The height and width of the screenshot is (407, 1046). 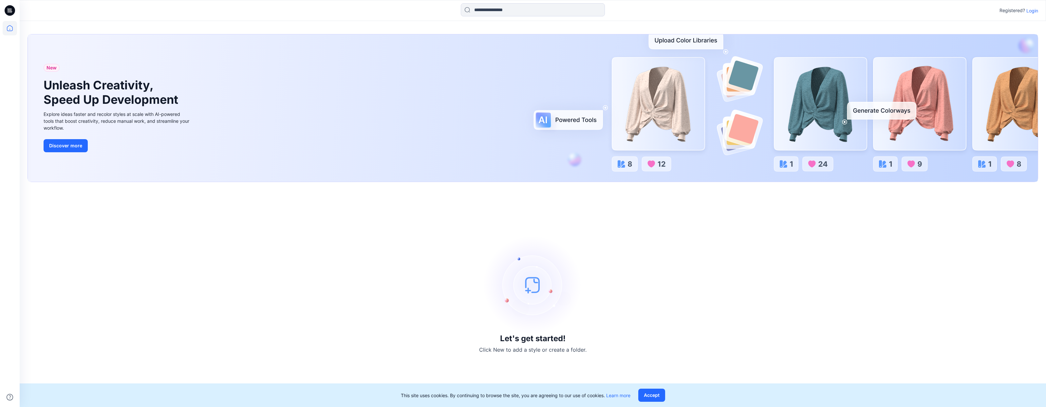 What do you see at coordinates (117, 146) in the screenshot?
I see `a: Discover more` at bounding box center [117, 146].